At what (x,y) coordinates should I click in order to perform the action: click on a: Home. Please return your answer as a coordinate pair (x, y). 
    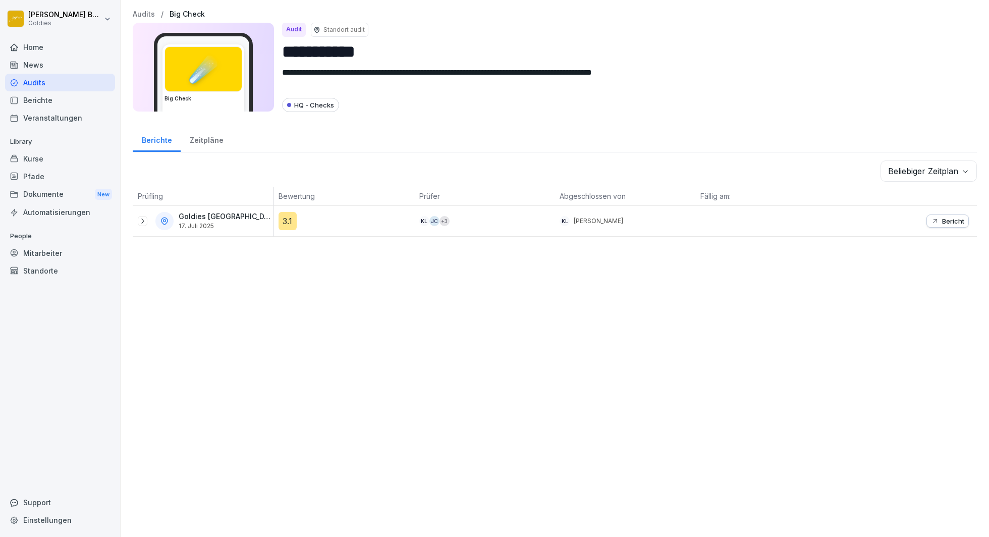
    Looking at the image, I should click on (60, 47).